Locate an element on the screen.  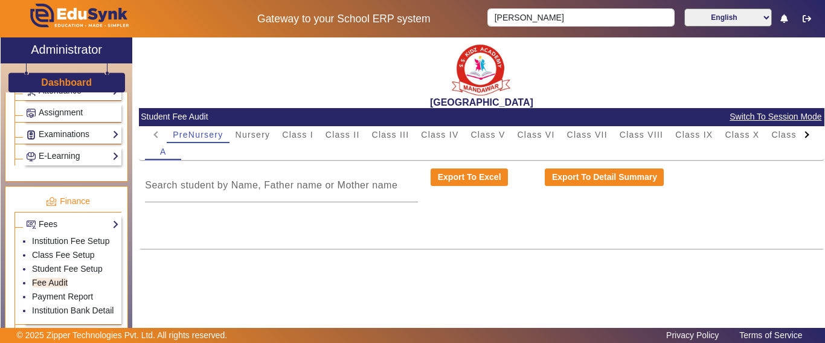
input: Search student by Name, Father name or Mother name is located at coordinates (282, 186).